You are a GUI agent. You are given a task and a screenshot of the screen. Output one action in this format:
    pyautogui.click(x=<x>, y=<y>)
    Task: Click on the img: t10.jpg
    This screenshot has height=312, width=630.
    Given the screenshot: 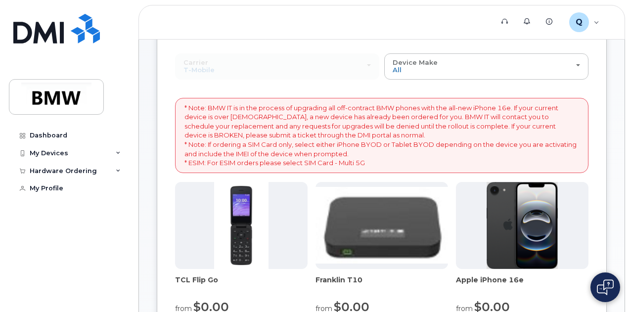 What is the action you would take?
    pyautogui.click(x=382, y=225)
    